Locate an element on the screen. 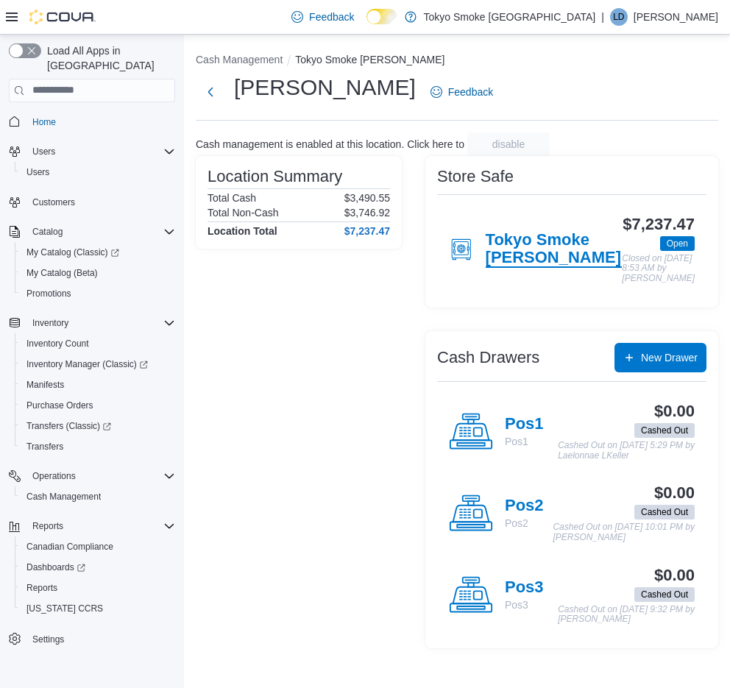 This screenshot has width=730, height=688. h4: Pos3 is located at coordinates (524, 588).